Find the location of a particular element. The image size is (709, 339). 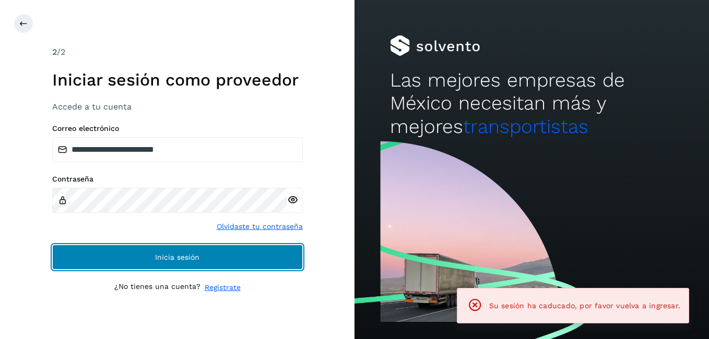

a: Olvidaste tu contraseña is located at coordinates (259, 226).